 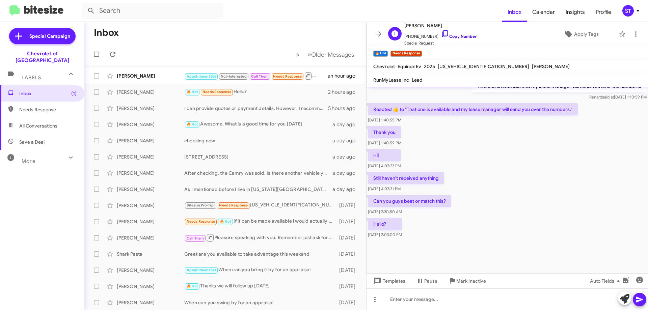 What do you see at coordinates (426, 281) in the screenshot?
I see `button: Pause` at bounding box center [426, 281].